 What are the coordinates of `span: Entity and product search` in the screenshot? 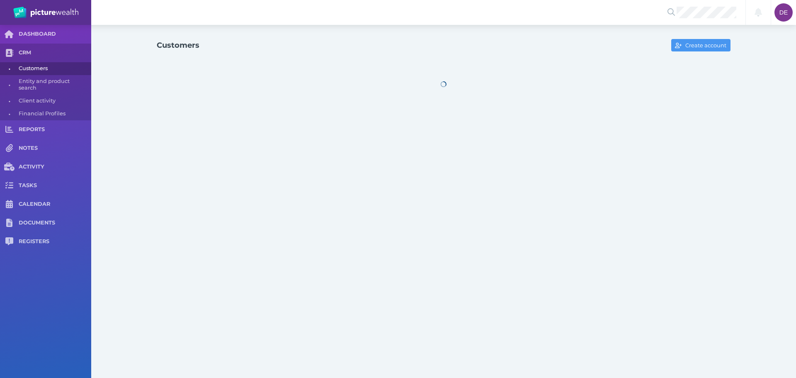 It's located at (53, 85).